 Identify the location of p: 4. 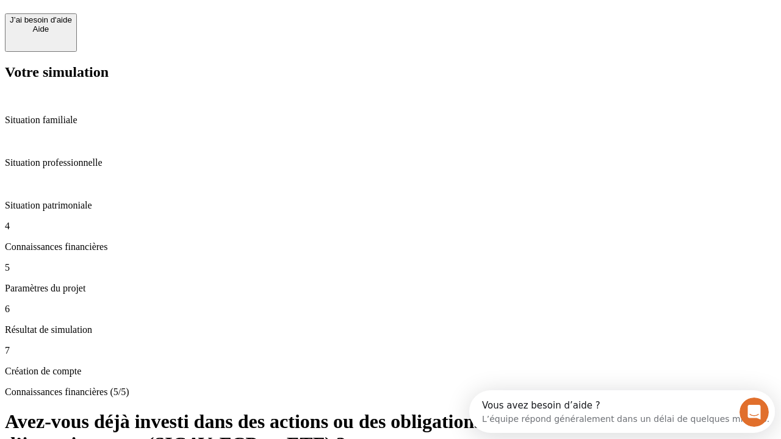
(391, 226).